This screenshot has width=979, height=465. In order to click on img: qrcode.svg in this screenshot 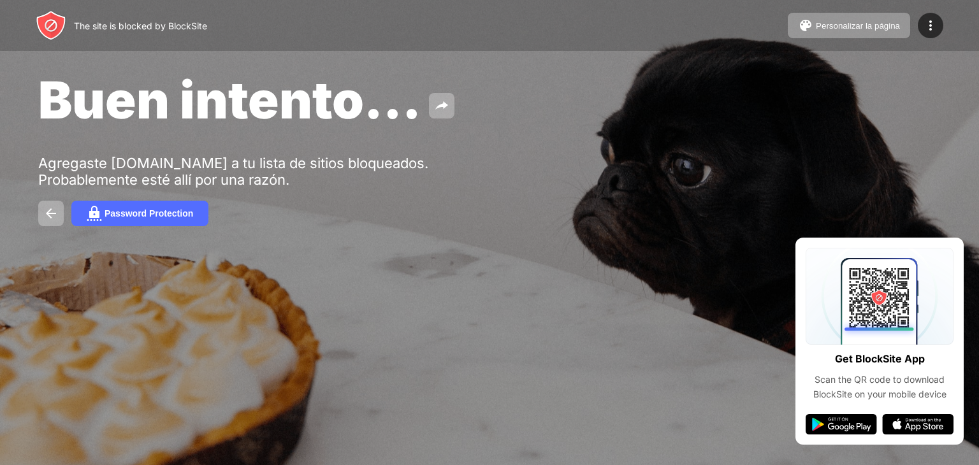, I will do `click(879, 296)`.